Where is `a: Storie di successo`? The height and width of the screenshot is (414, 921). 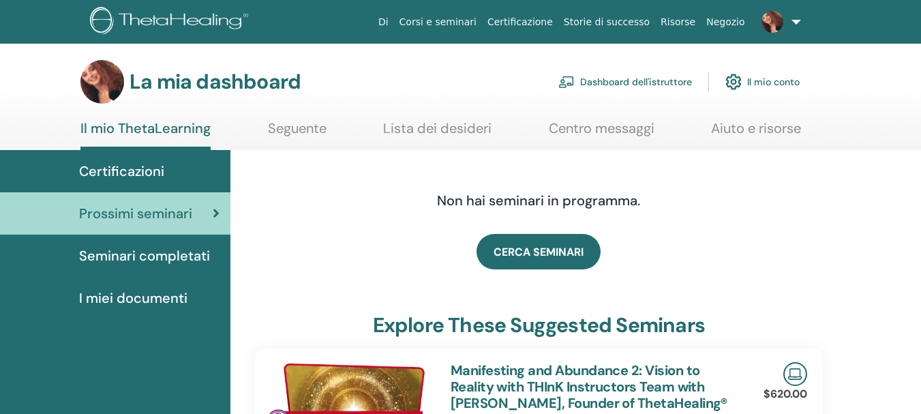 a: Storie di successo is located at coordinates (606, 22).